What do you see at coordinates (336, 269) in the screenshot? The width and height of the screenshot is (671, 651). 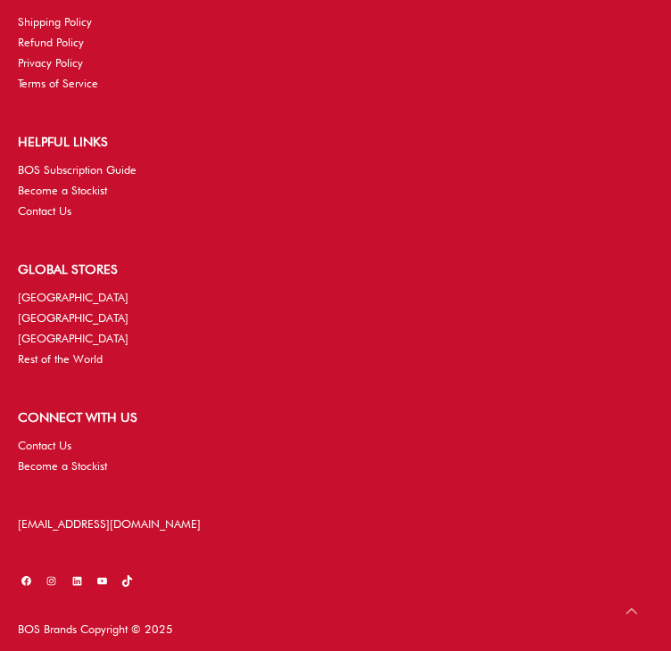 I see `h2: GLOBAL STORES` at bounding box center [336, 269].